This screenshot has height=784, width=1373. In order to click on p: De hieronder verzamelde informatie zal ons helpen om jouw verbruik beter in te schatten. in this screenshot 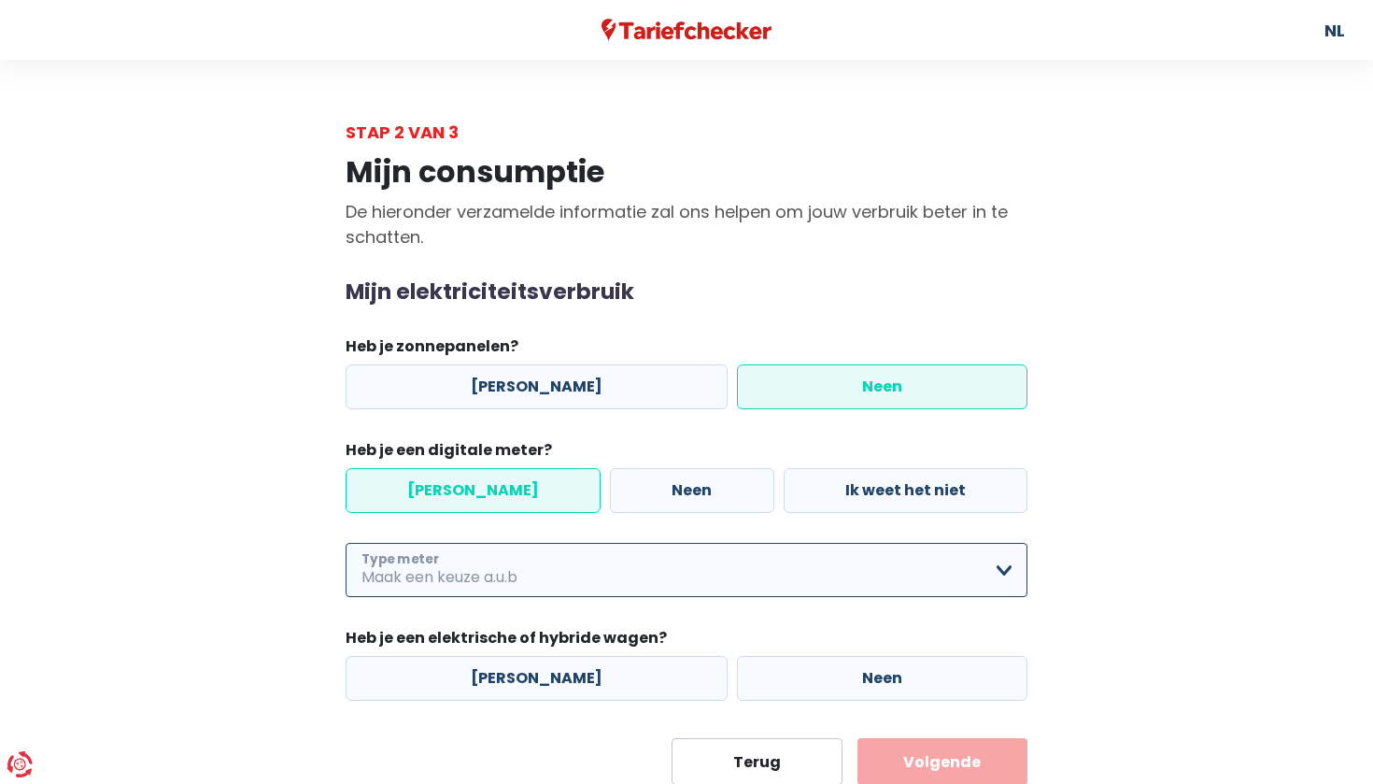, I will do `click(687, 224)`.